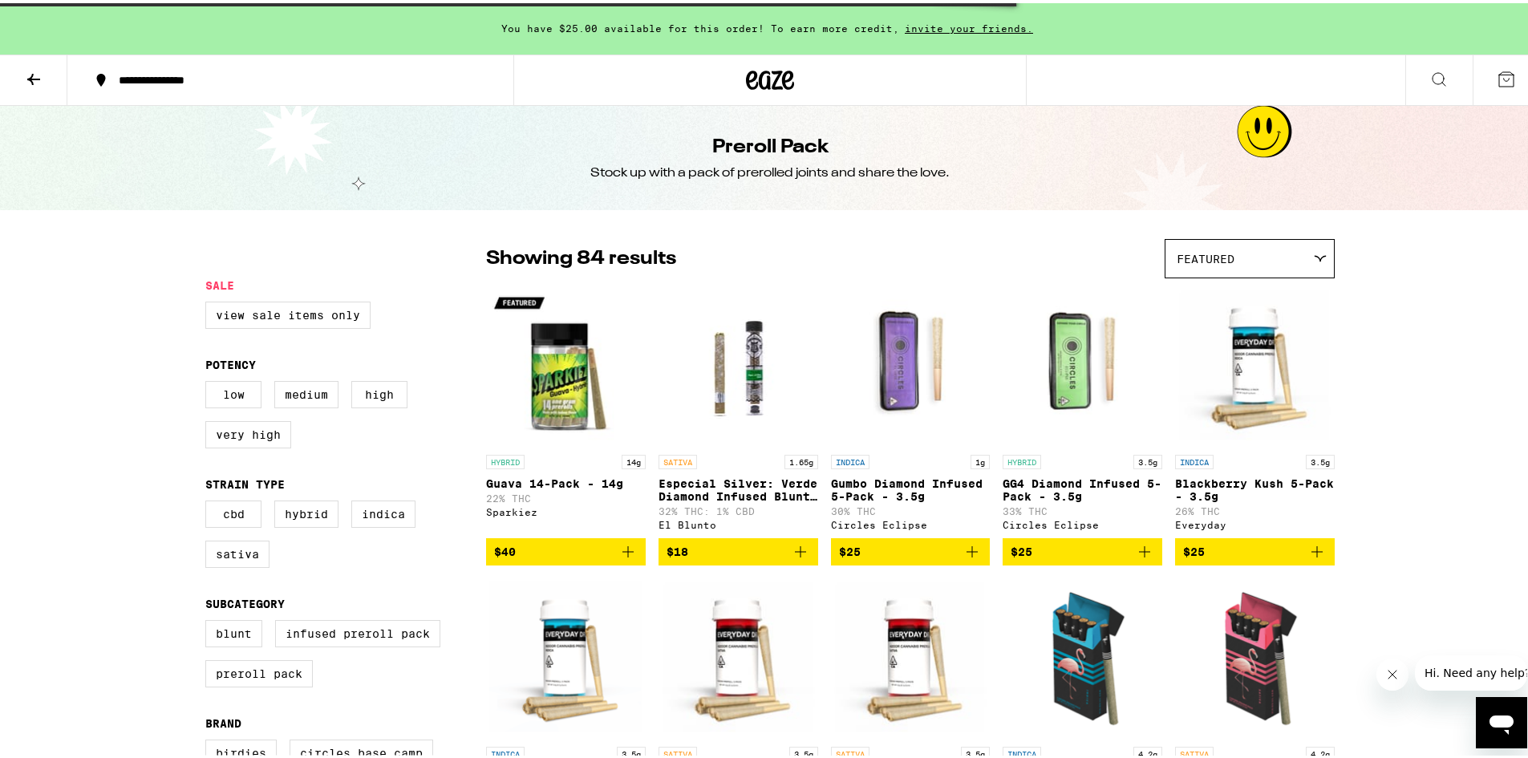 The image size is (1528, 758). What do you see at coordinates (245, 601) in the screenshot?
I see `legend: Subcategory` at bounding box center [245, 601].